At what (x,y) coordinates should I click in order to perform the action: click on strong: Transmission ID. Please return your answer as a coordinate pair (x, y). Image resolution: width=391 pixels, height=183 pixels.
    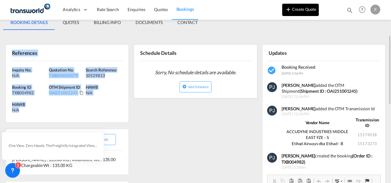
    Looking at the image, I should click on (367, 122).